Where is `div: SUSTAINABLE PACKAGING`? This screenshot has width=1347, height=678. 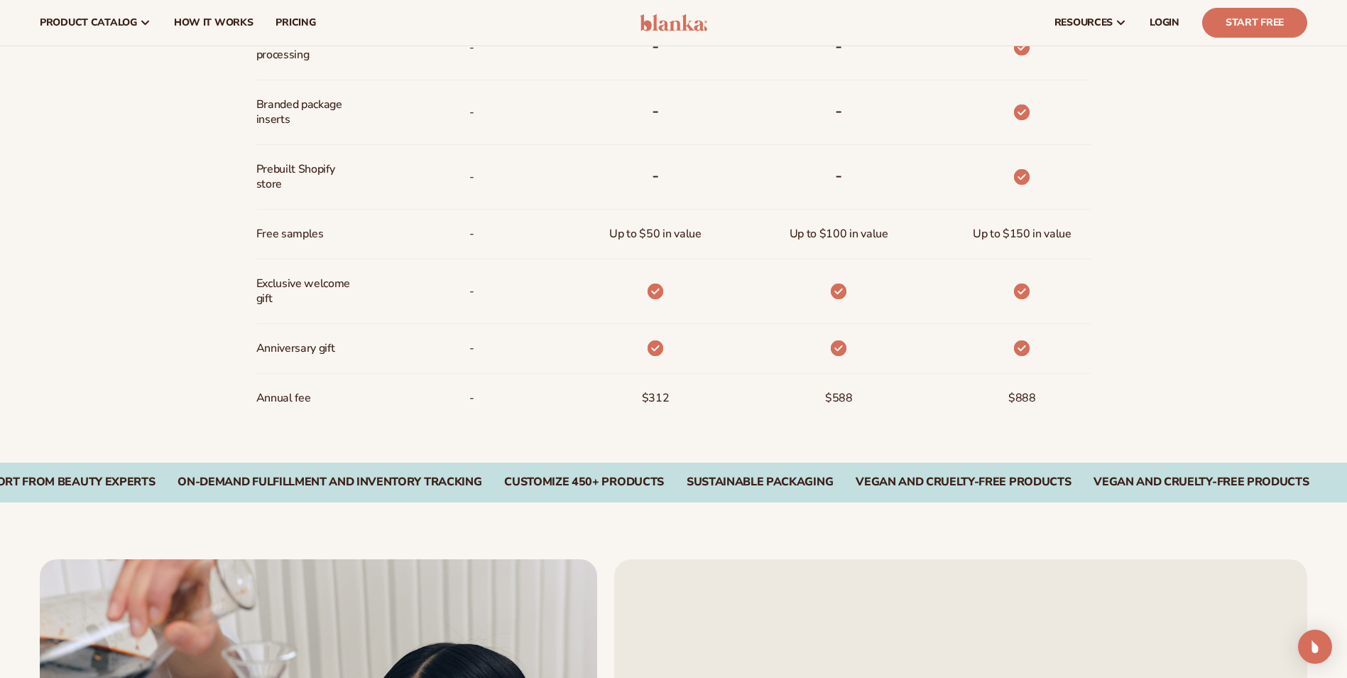
div: SUSTAINABLE PACKAGING is located at coordinates (760, 482).